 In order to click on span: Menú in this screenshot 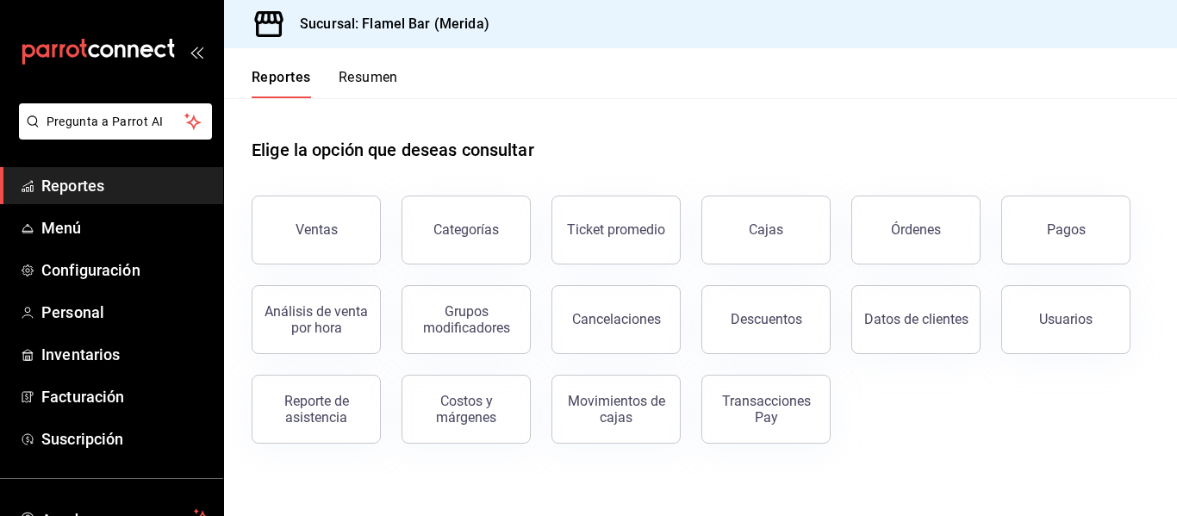, I will do `click(125, 228)`.